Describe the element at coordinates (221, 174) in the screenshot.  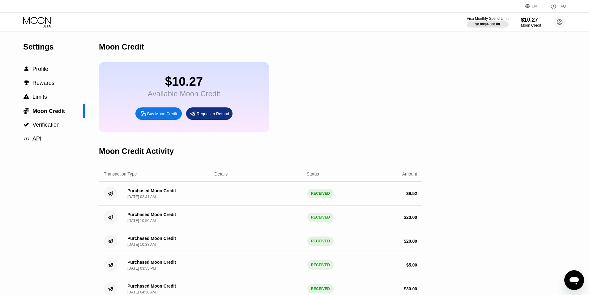
I see `div: Details` at that location.